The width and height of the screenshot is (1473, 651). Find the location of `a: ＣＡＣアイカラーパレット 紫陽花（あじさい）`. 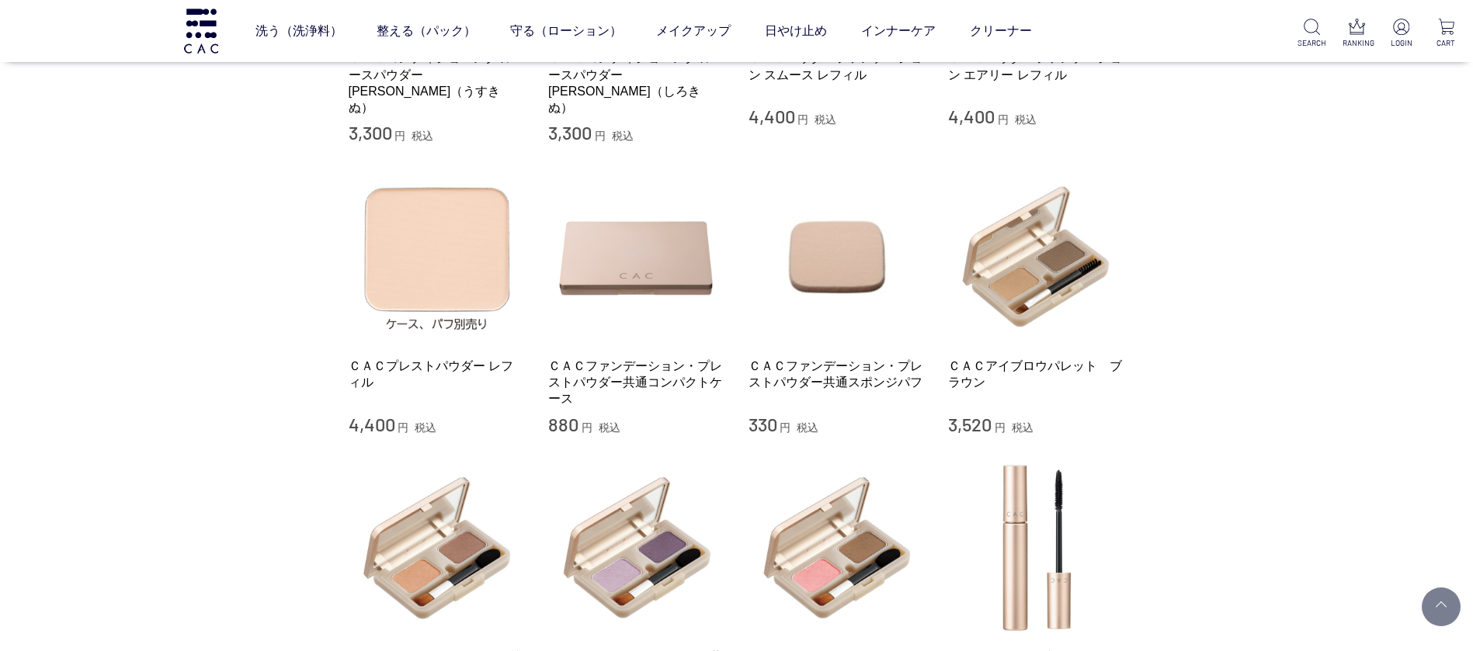

a: ＣＡＣアイカラーパレット 紫陽花（あじさい） is located at coordinates (637, 548).